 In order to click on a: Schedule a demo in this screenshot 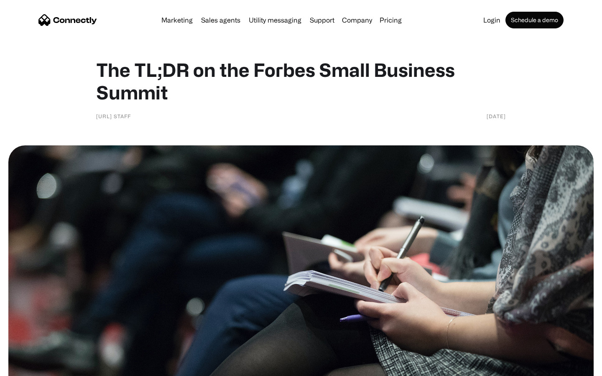, I will do `click(534, 20)`.